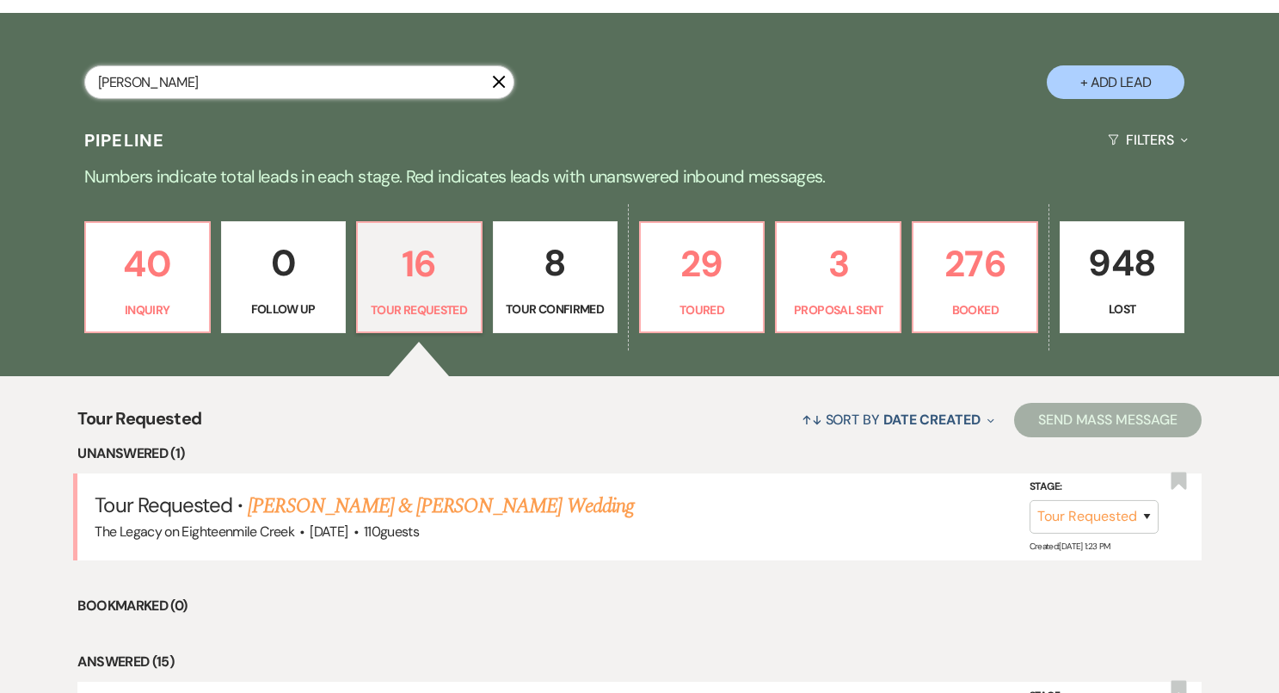 The image size is (1279, 693). I want to click on a: 948Lost, so click(1122, 277).